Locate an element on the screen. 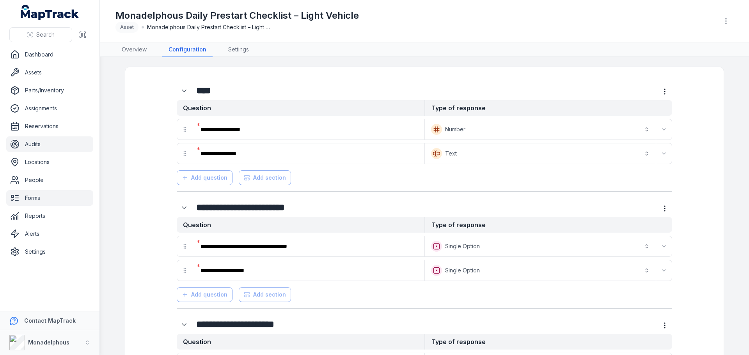 The image size is (749, 355). strong: Contact MapTrack is located at coordinates (50, 320).